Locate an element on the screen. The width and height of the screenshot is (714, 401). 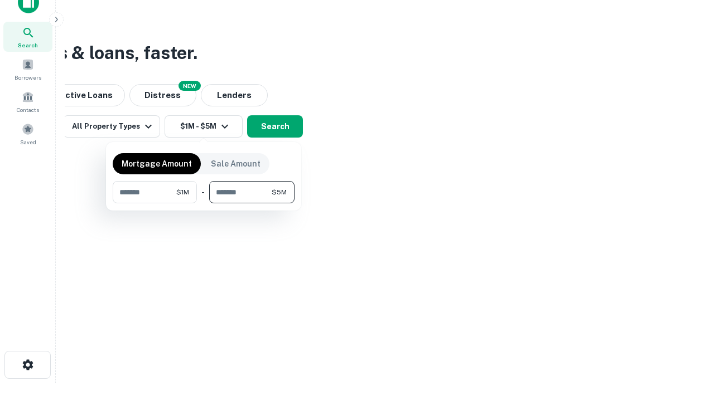
span: $1M is located at coordinates (182, 192).